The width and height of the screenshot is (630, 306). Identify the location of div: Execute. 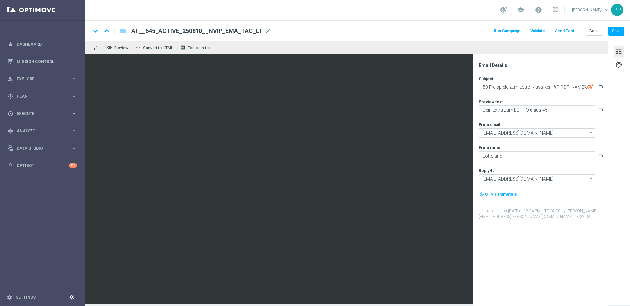
(39, 114).